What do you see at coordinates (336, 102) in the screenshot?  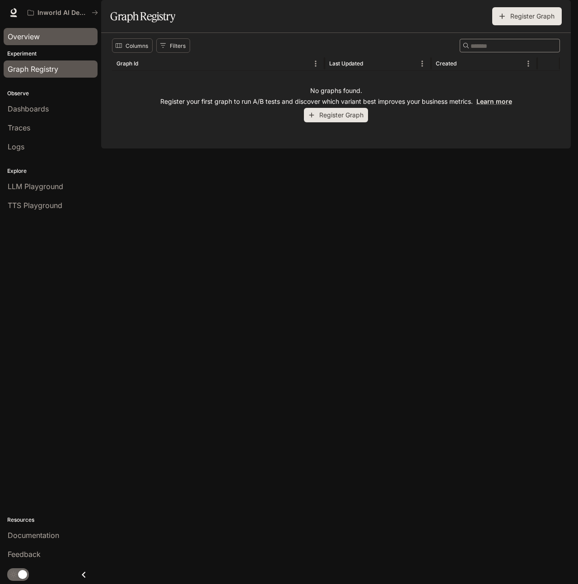 I see `p: Register your first graph to run A/B tests and discover which variant best improves your business...` at bounding box center [336, 102].